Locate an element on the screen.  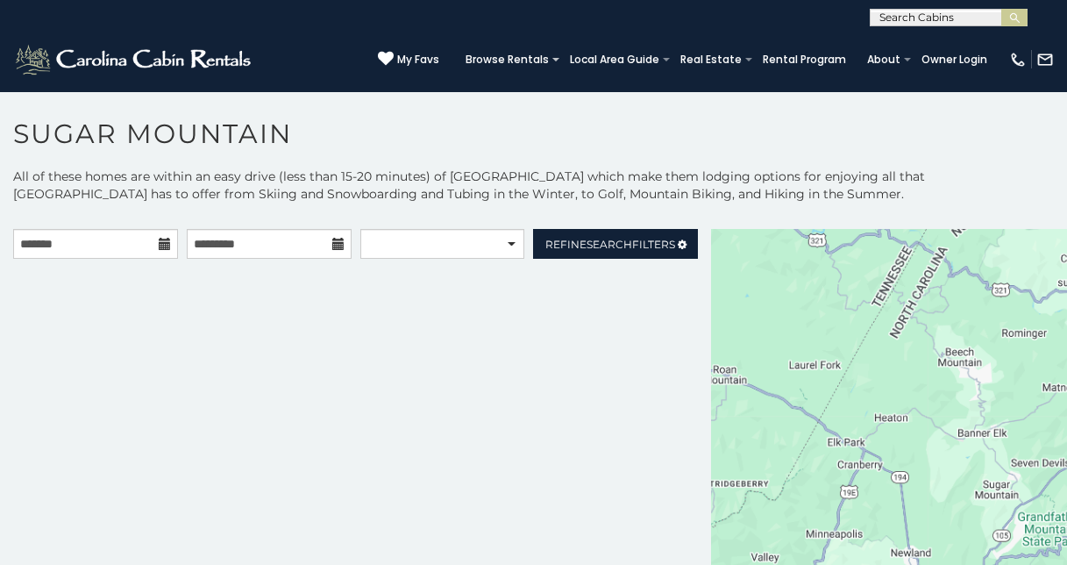
a: My Favs is located at coordinates (409, 60).